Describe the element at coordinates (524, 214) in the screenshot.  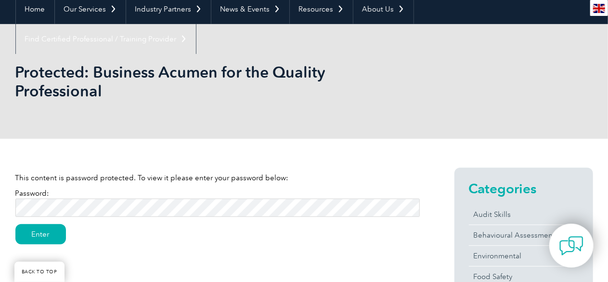
I see `a: Audit Skills` at that location.